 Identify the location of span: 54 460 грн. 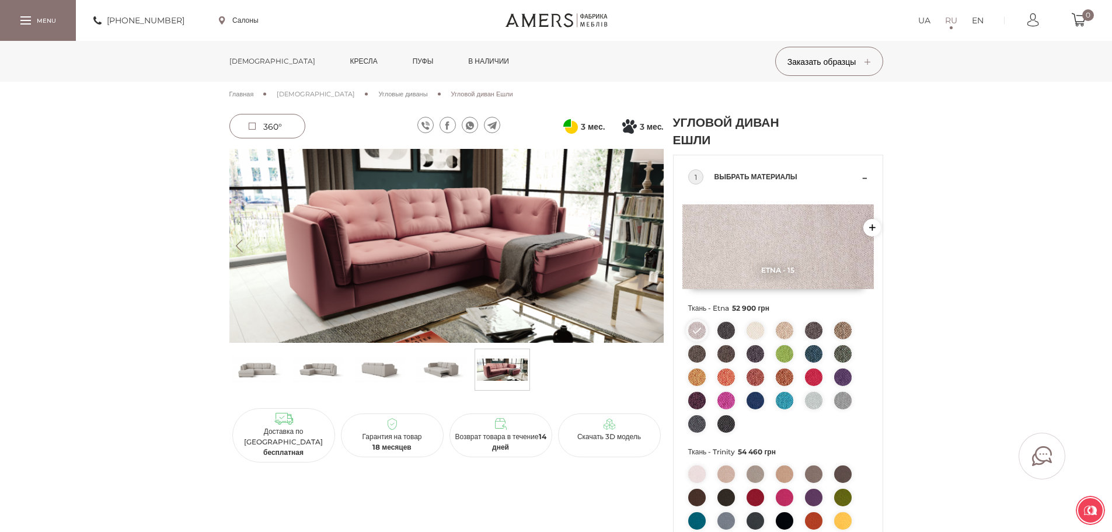
(756, 451).